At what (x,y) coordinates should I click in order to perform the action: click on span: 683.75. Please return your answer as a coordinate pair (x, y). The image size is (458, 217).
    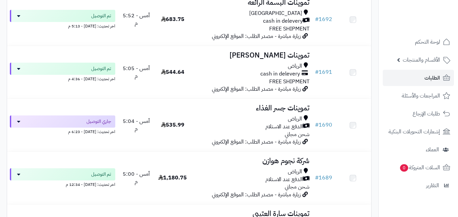
    Looking at the image, I should click on (173, 19).